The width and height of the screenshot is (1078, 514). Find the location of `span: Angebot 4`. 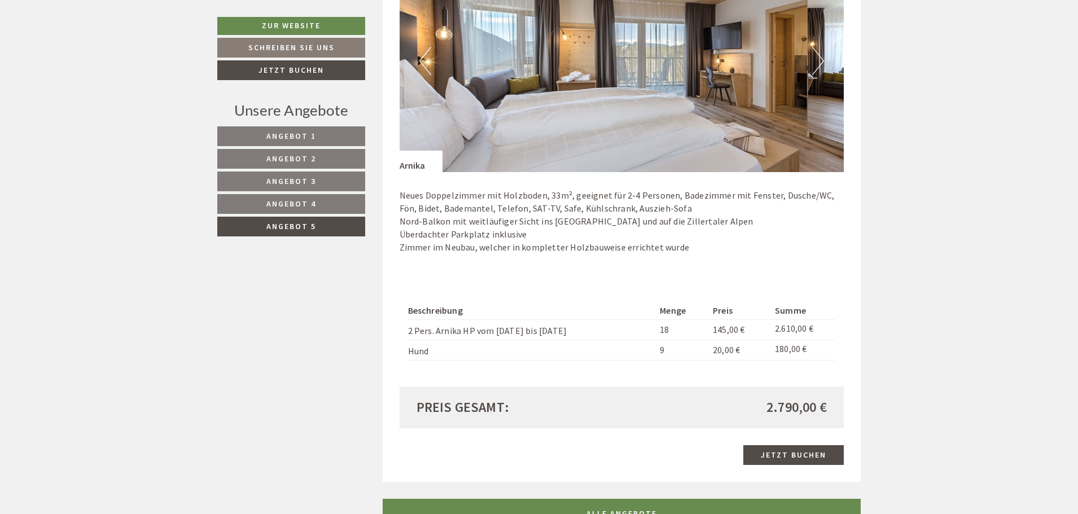

span: Angebot 4 is located at coordinates (291, 204).